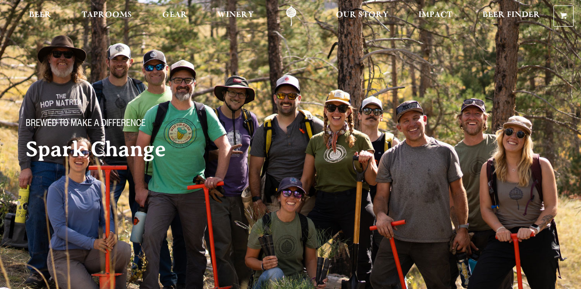  Describe the element at coordinates (236, 15) in the screenshot. I see `span: Winery` at that location.